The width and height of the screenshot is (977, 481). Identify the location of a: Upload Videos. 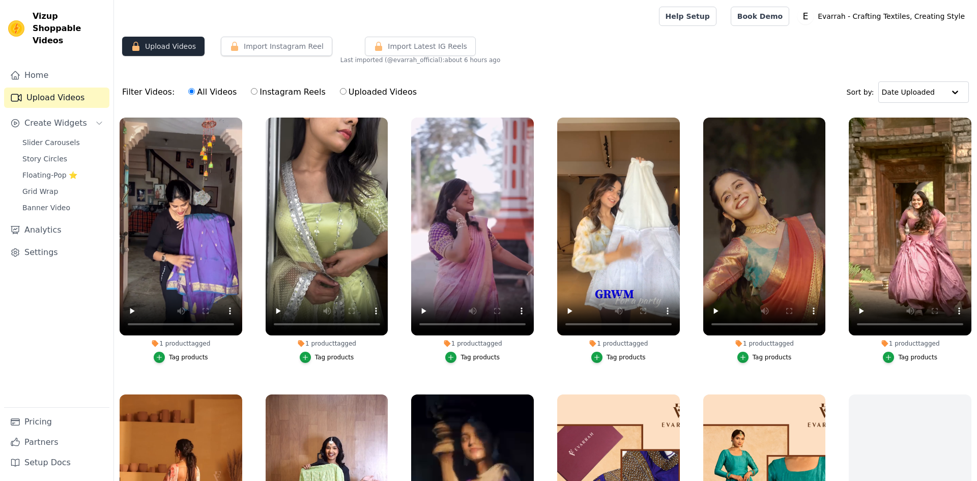
(57, 98).